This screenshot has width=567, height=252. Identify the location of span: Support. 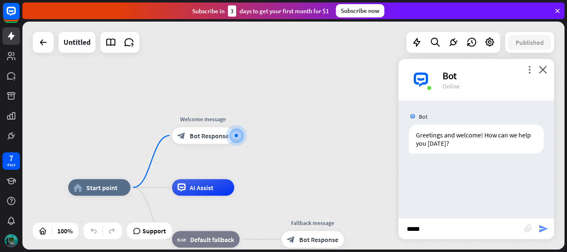
(154, 231).